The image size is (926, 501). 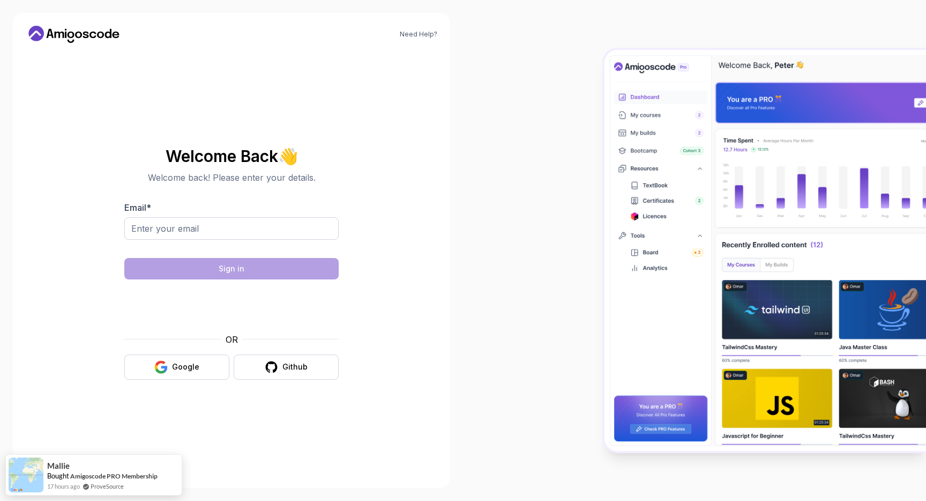 What do you see at coordinates (107, 486) in the screenshot?
I see `a: ProveSource` at bounding box center [107, 486].